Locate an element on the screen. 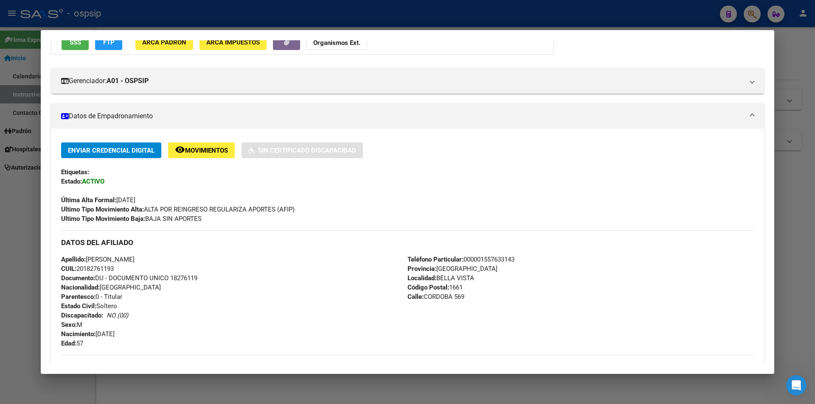 This screenshot has width=815, height=404. strong: Documento: is located at coordinates (78, 278).